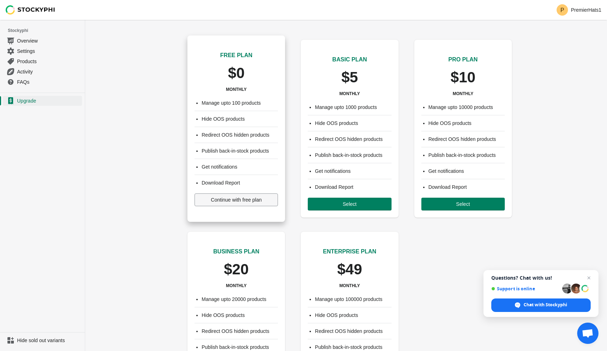  What do you see at coordinates (541, 278) in the screenshot?
I see `span: Questions? Chat with us!` at bounding box center [541, 278].